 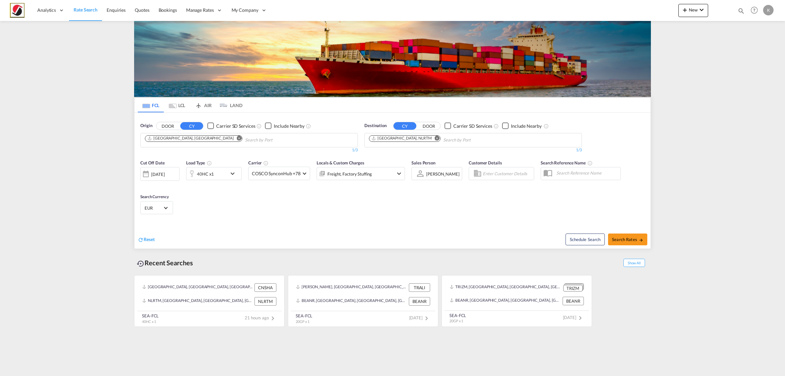 I want to click on img: a48b9190ed6d11ed9026135994875d88.jpg, so click(x=17, y=10).